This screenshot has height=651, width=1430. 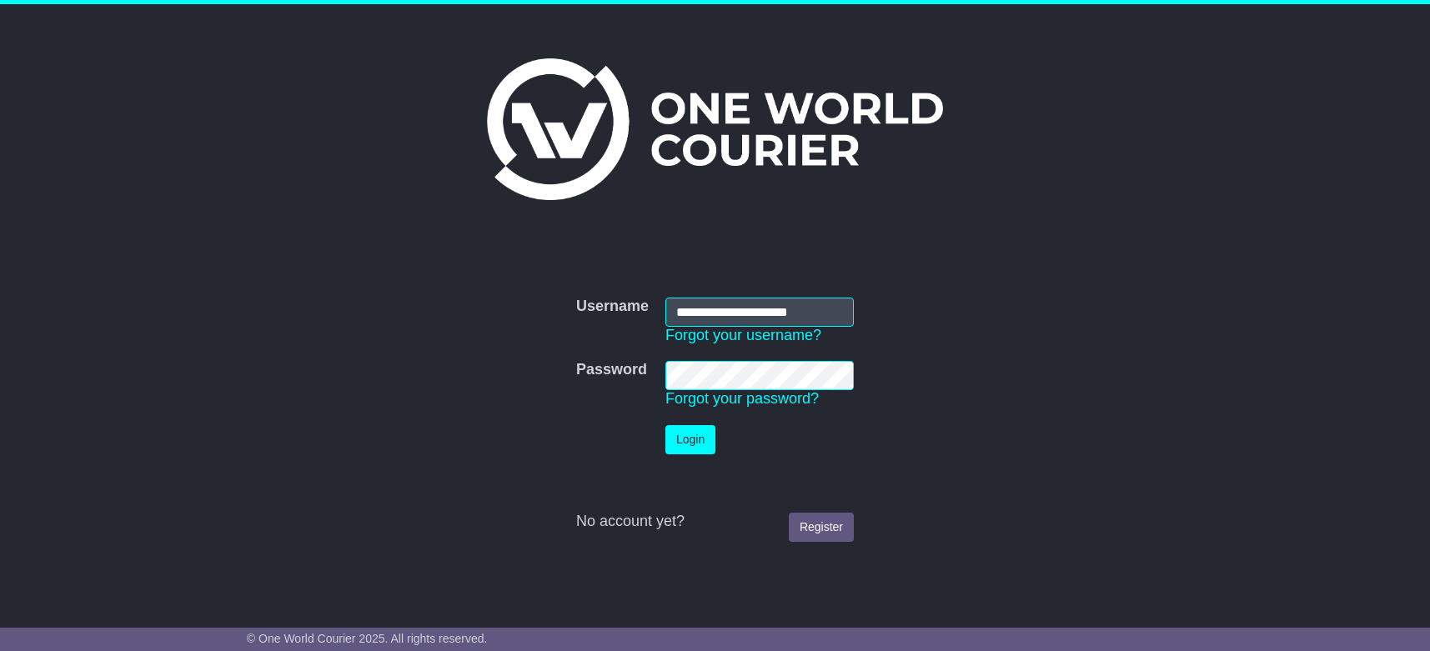 I want to click on a: Forgot your username?, so click(x=743, y=335).